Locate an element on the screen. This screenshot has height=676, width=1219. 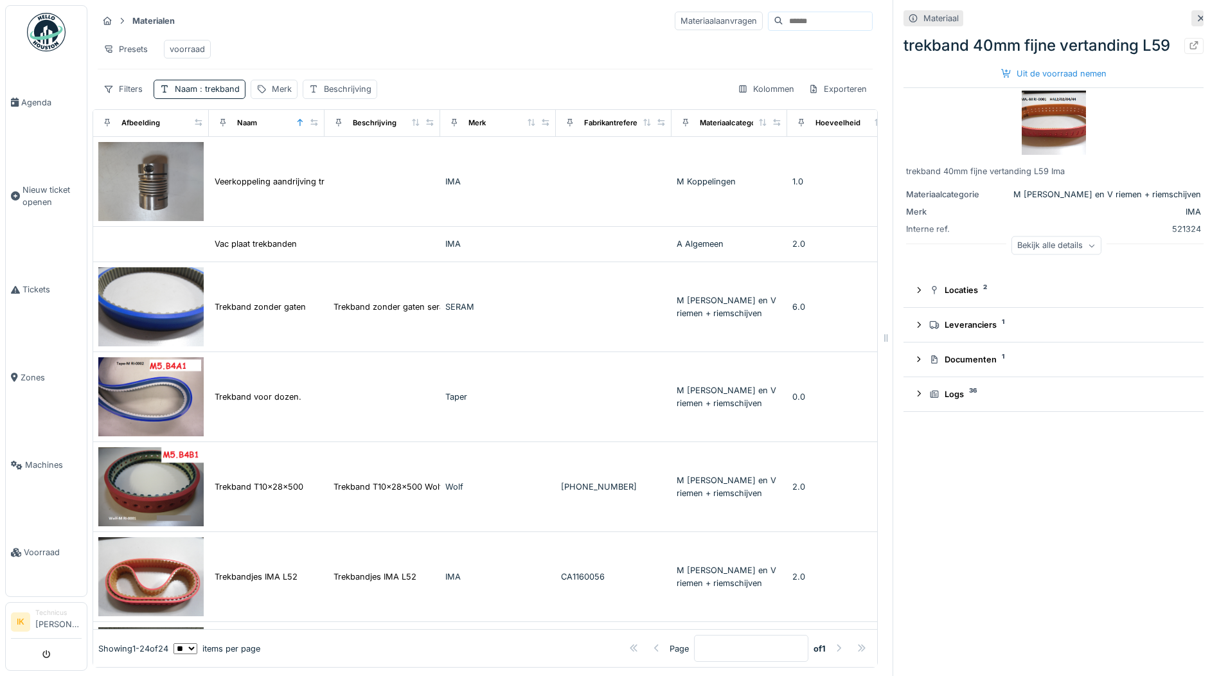
div: Trekband T10x28x500 Wolf is located at coordinates (388, 486).